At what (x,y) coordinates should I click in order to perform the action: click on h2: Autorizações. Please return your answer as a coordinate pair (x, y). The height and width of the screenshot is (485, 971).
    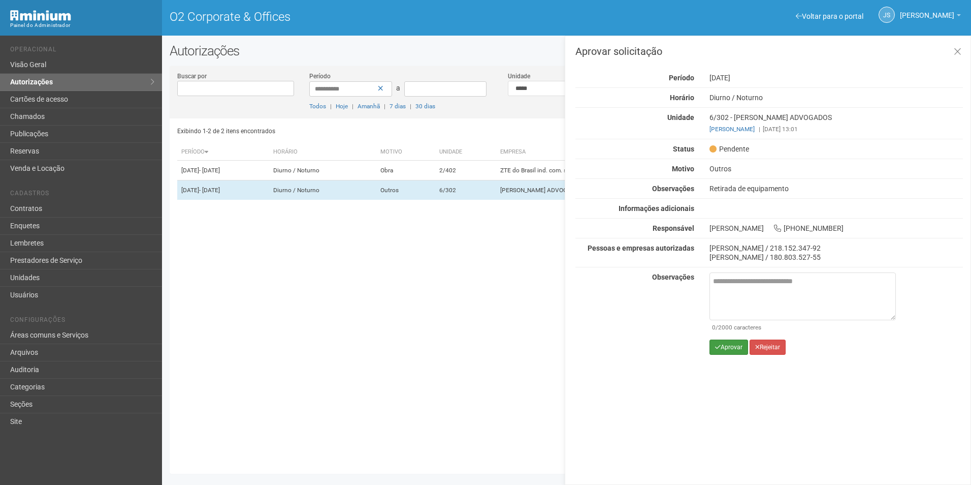
    Looking at the image, I should click on (566, 51).